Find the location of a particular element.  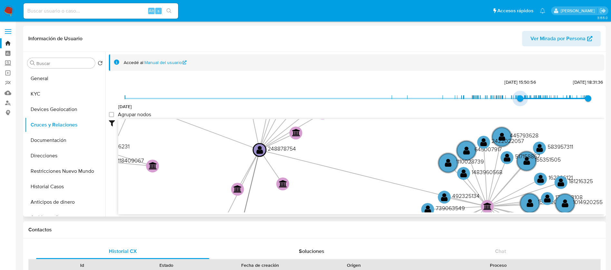

text: 1483960568 is located at coordinates (487, 172).